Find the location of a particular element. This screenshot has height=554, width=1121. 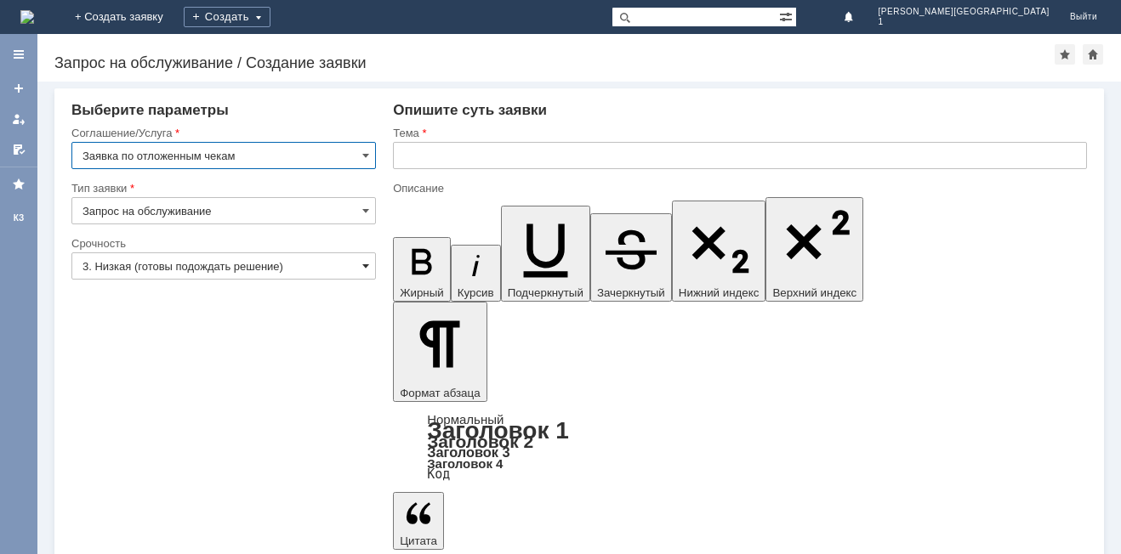

button: Цитата is located at coordinates (418, 521).